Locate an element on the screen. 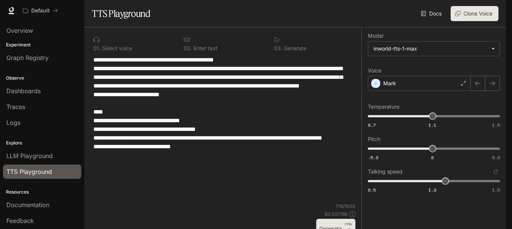 The width and height of the screenshot is (512, 229). p: Voice is located at coordinates (375, 70).